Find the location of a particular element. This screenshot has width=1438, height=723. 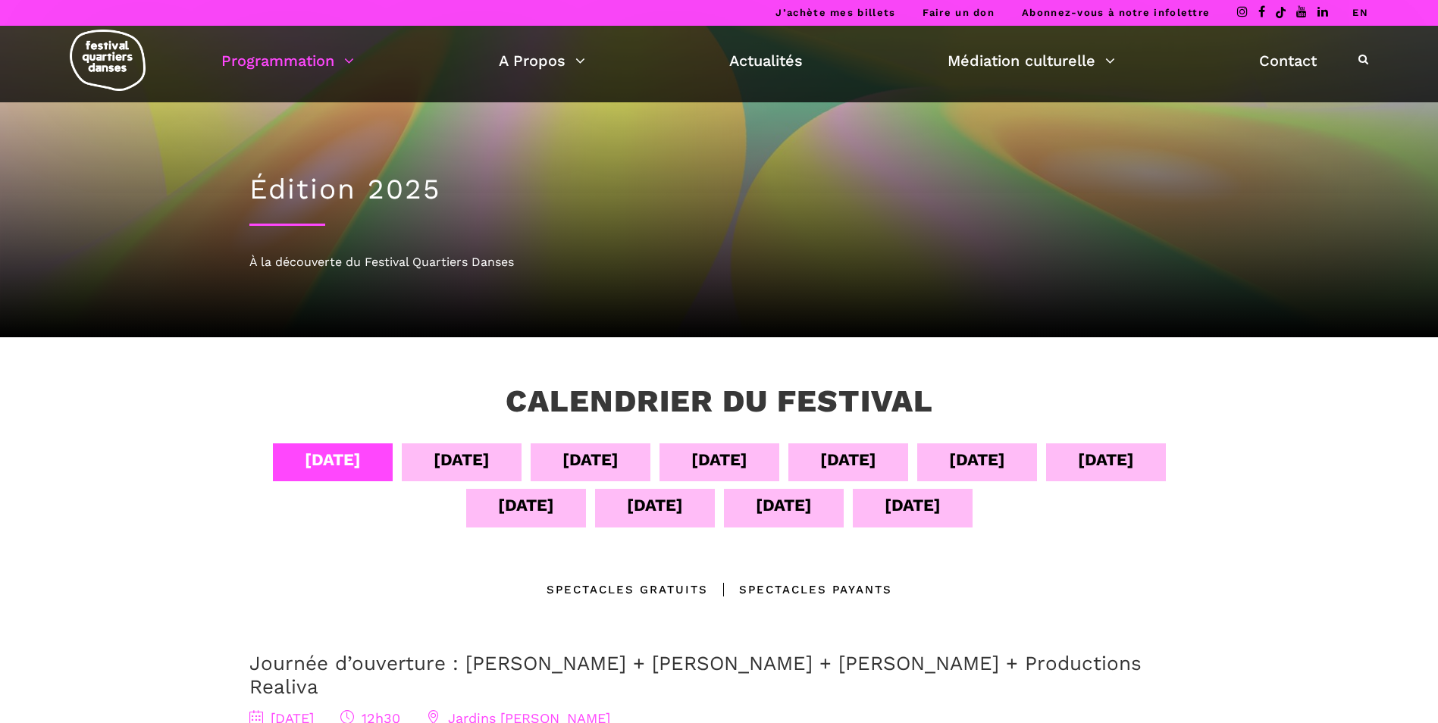

a: Abonnez-vous à notre infolettre is located at coordinates (1116, 12).